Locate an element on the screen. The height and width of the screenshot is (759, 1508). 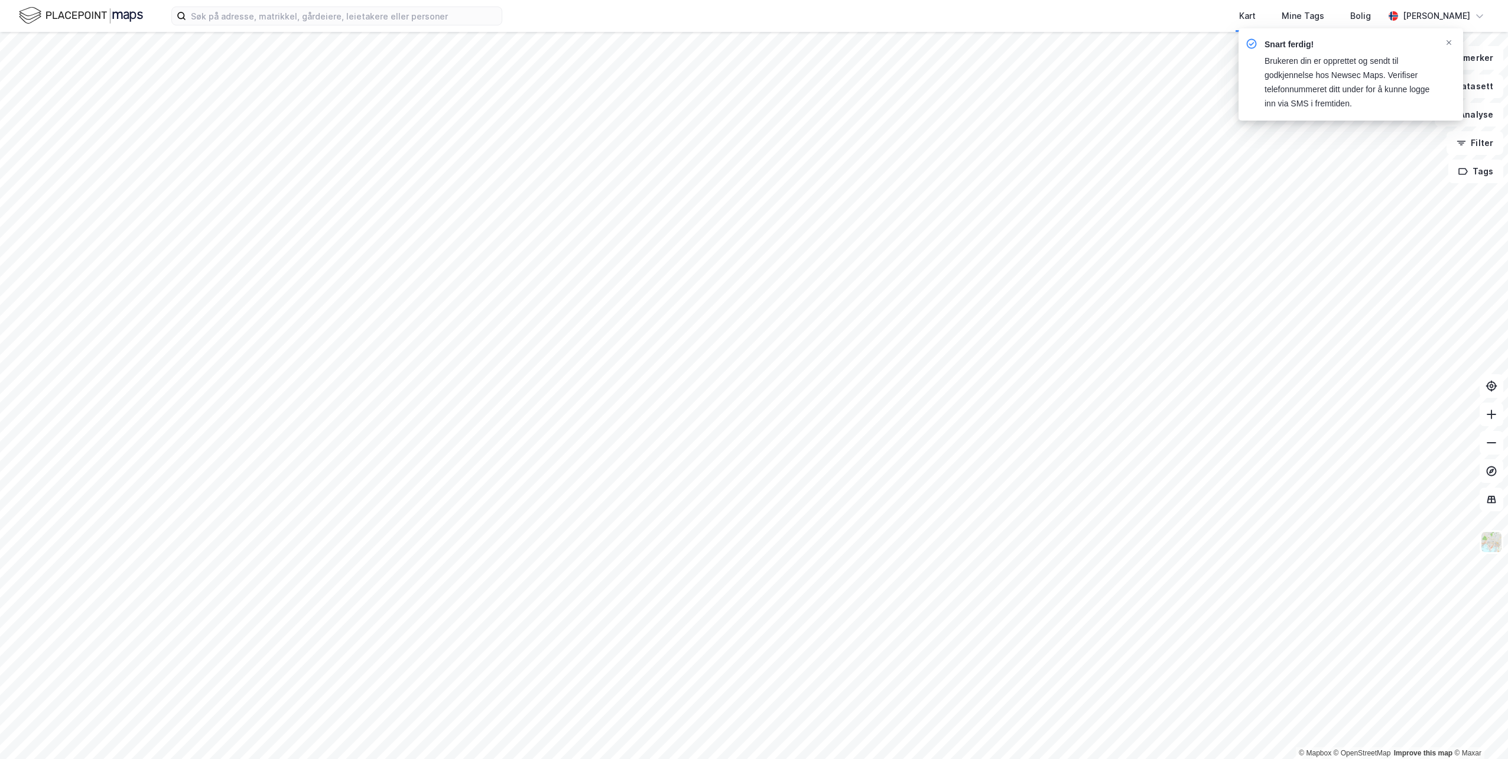
div: Brukeren din er opprettet og sendt til godkjennelse hos Newsec Maps. Verifiser telefonnummeret di... is located at coordinates (1349, 83).